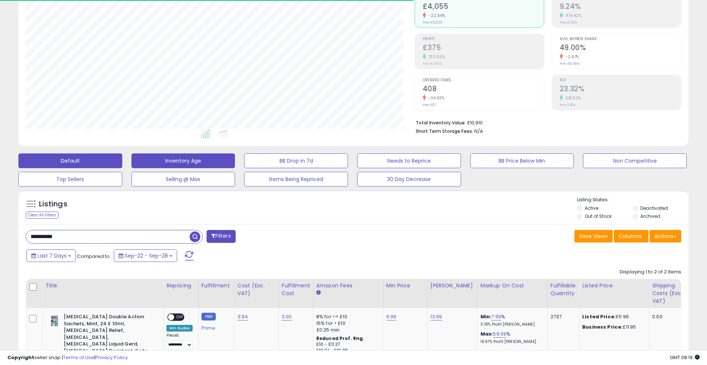 The width and height of the screenshot is (707, 365). Describe the element at coordinates (483, 80) in the screenshot. I see `span: Ordered Items` at that location.